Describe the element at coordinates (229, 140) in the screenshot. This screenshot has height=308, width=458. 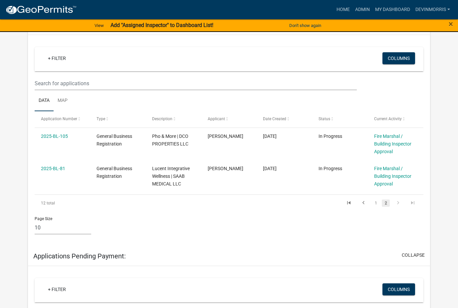
I see `div: collapse` at that location.